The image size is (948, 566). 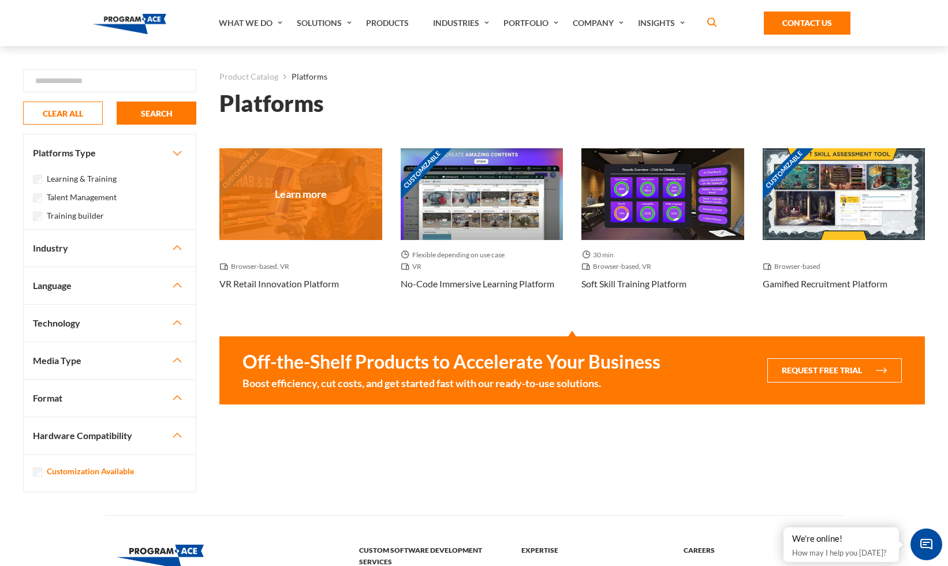 What do you see at coordinates (110, 361) in the screenshot?
I see `button: Media Type` at bounding box center [110, 361].